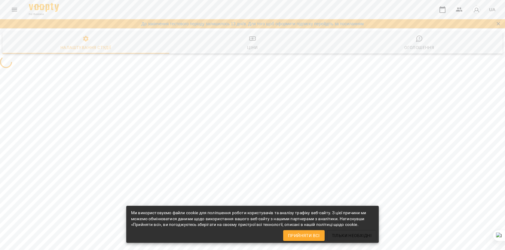 The width and height of the screenshot is (505, 250). Describe the element at coordinates (14, 10) in the screenshot. I see `button: Menu` at that location.